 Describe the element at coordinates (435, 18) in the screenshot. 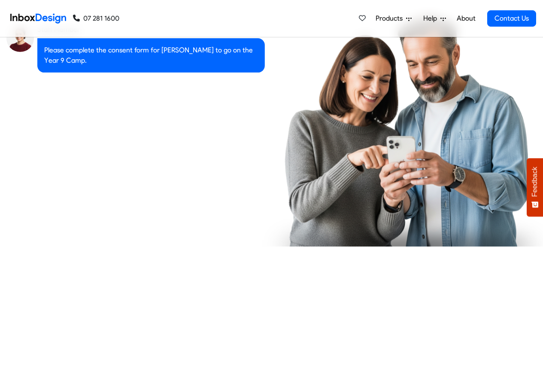

I see `a: Help` at that location.